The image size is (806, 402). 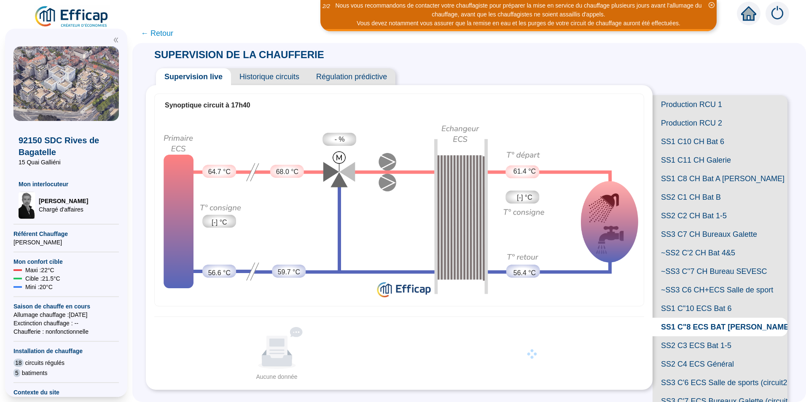 I want to click on span: Chaufferie : non fonctionnelle, so click(x=66, y=332).